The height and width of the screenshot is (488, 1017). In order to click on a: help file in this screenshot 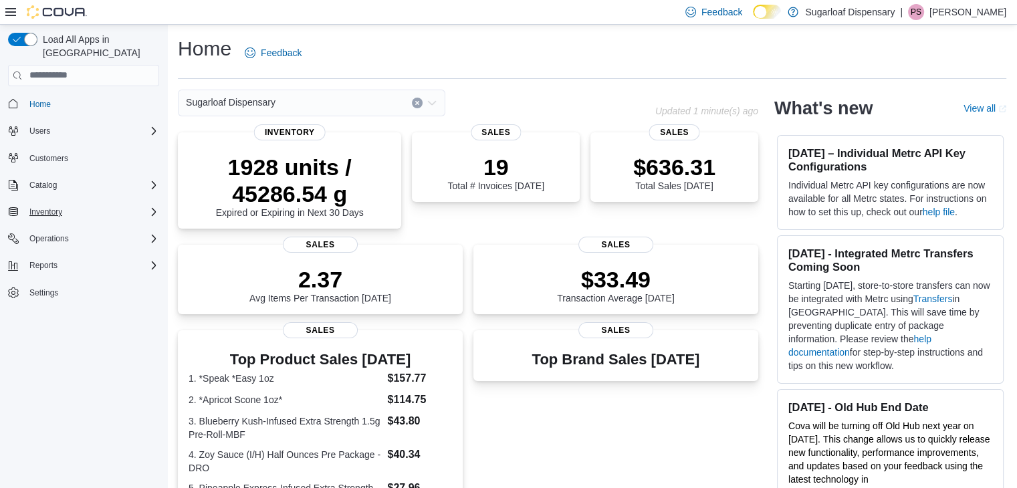, I will do `click(939, 212)`.